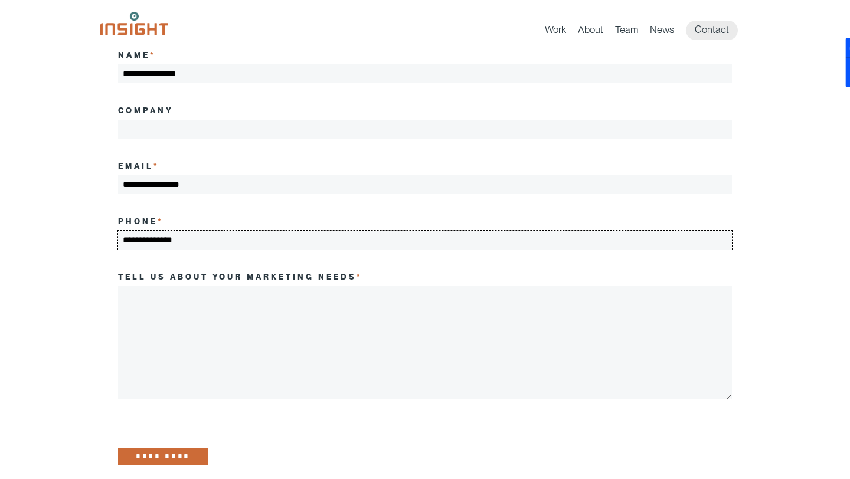 The image size is (850, 479). I want to click on a: Contact, so click(712, 30).